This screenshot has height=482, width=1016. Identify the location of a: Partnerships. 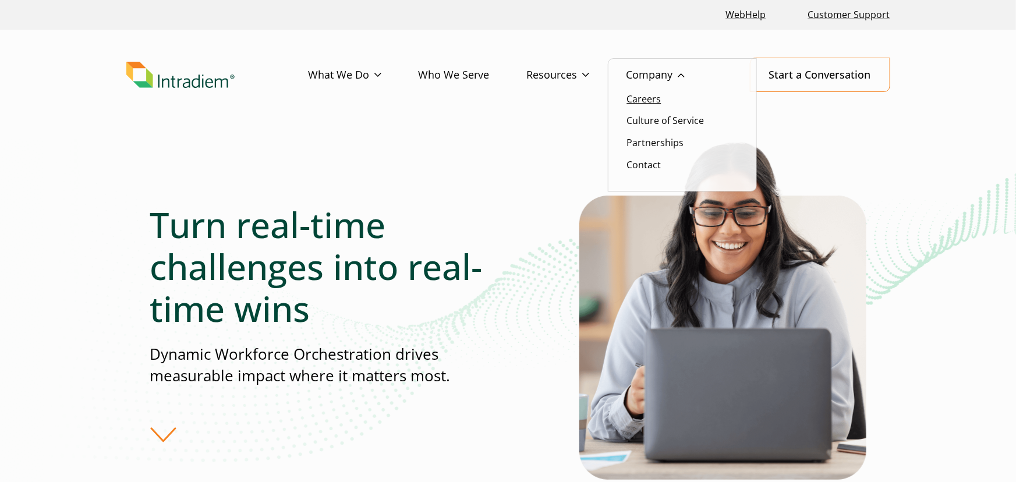
(656, 143).